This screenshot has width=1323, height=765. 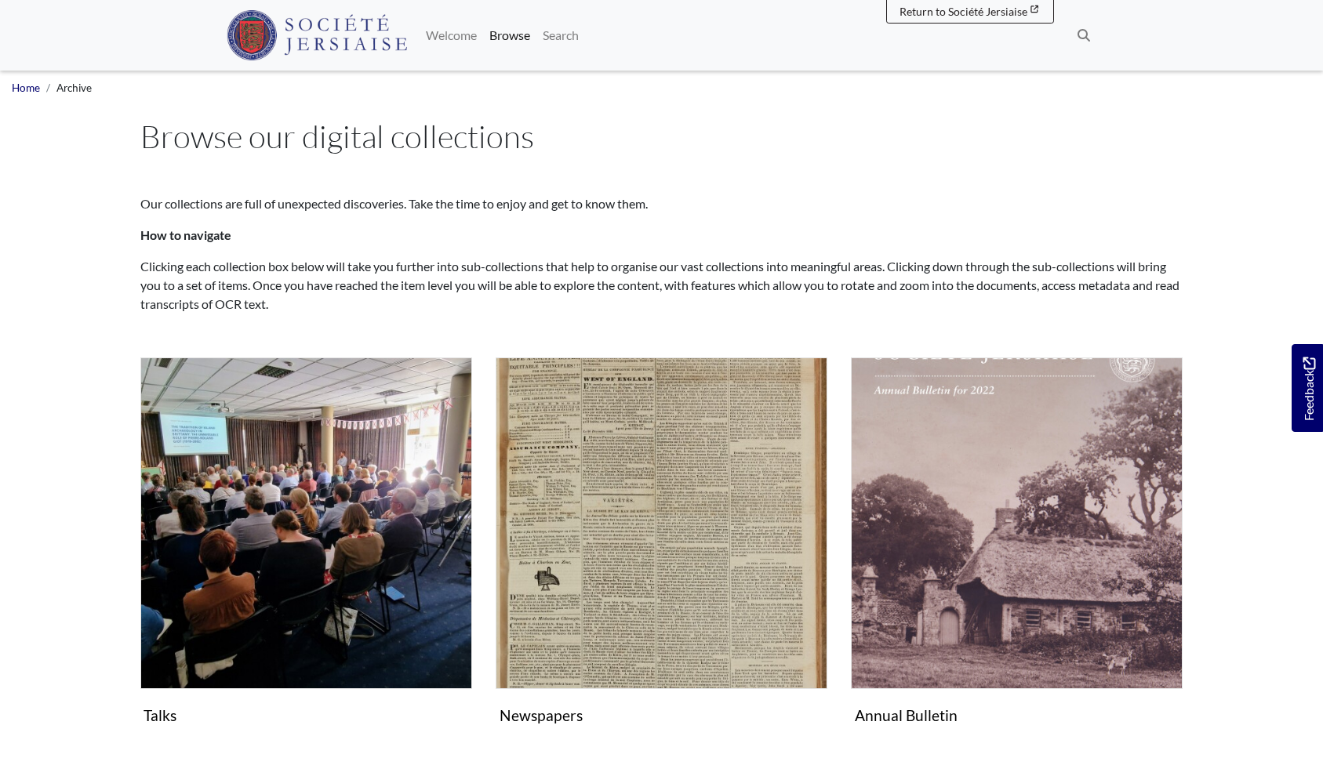 What do you see at coordinates (74, 88) in the screenshot?
I see `span: Archive` at bounding box center [74, 88].